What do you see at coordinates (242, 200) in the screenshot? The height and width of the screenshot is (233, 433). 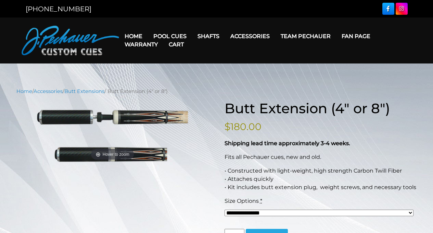 I see `span: Size Options` at bounding box center [242, 200].